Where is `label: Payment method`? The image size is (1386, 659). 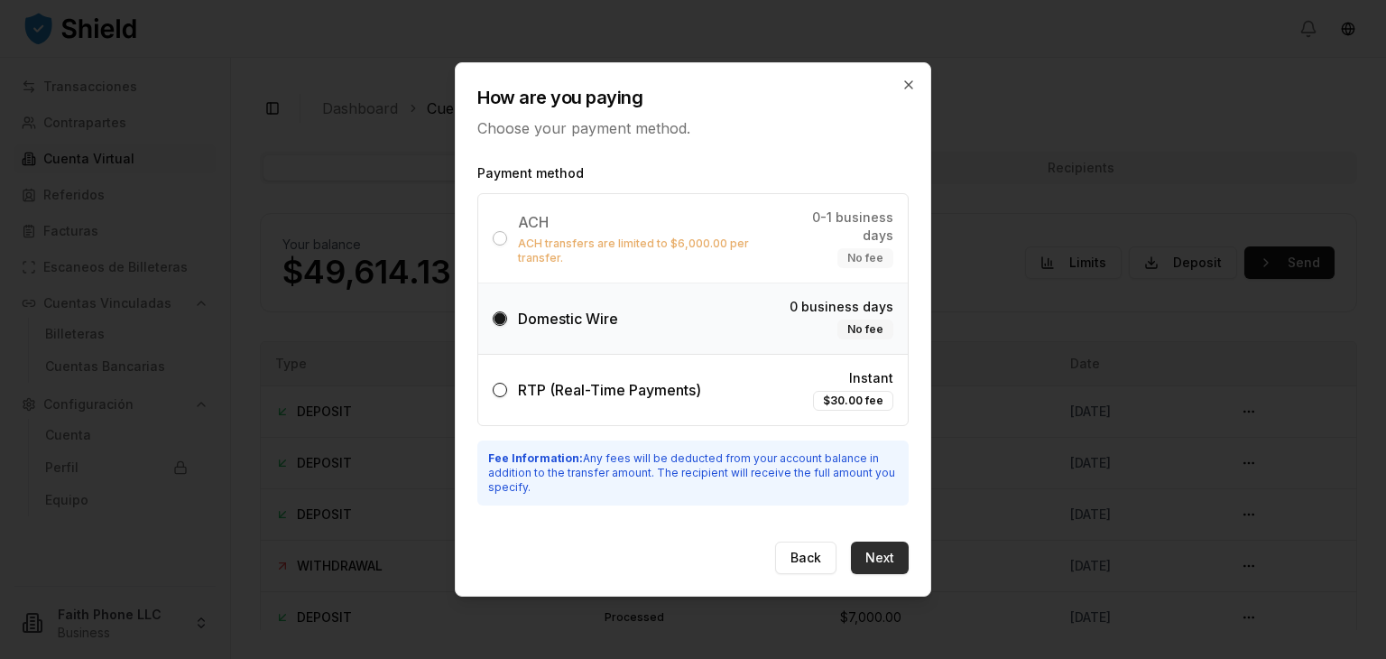
label: Payment method is located at coordinates (693, 173).